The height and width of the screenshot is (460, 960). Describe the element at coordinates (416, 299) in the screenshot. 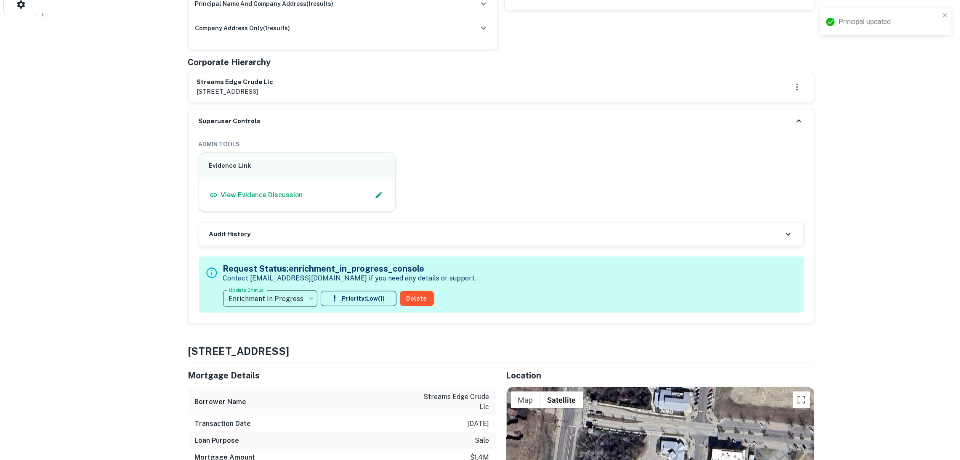

I see `button: Delete` at that location.